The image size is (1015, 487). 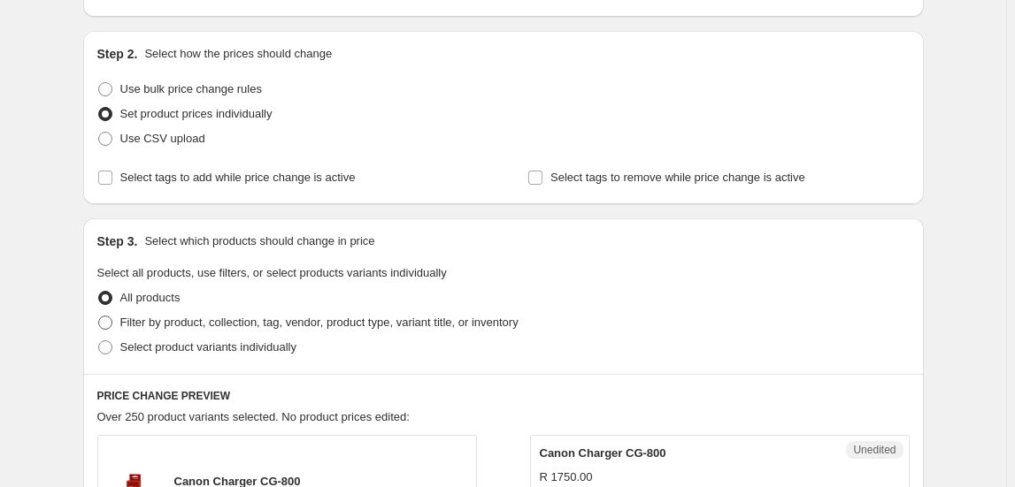 I want to click on div: R 1750.00, so click(x=566, y=478).